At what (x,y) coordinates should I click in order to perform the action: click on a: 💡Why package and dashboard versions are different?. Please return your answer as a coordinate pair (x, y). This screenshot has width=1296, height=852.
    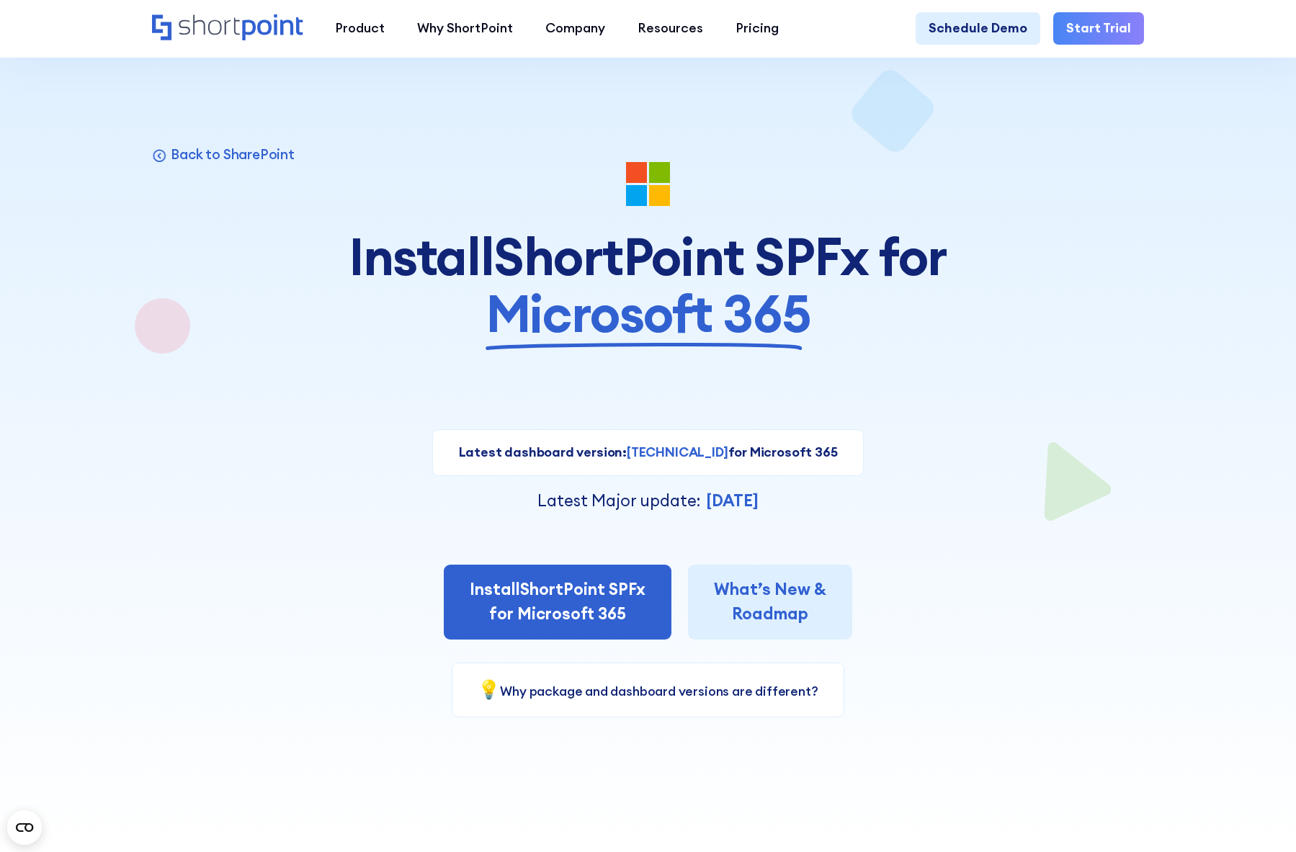
    Looking at the image, I should click on (648, 691).